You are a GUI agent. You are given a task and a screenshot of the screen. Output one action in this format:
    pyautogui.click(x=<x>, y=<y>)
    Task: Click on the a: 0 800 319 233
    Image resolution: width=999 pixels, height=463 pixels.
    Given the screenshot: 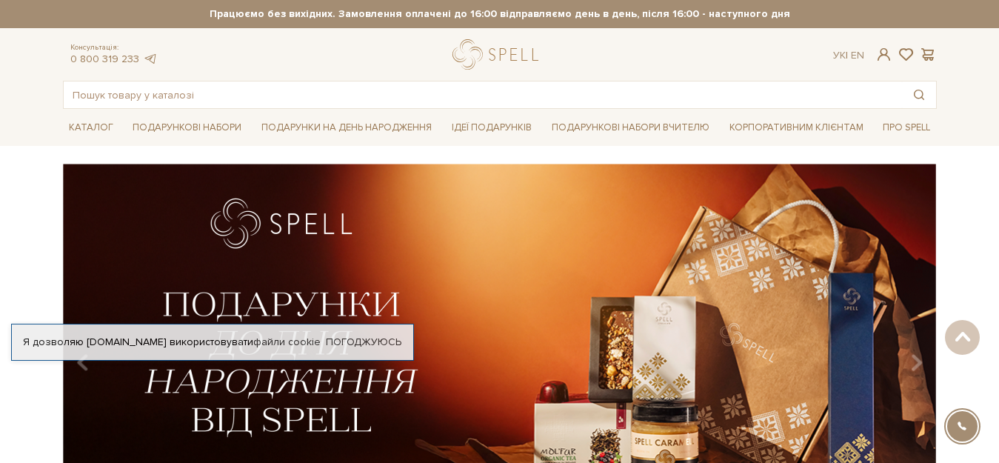 What is the action you would take?
    pyautogui.click(x=104, y=58)
    